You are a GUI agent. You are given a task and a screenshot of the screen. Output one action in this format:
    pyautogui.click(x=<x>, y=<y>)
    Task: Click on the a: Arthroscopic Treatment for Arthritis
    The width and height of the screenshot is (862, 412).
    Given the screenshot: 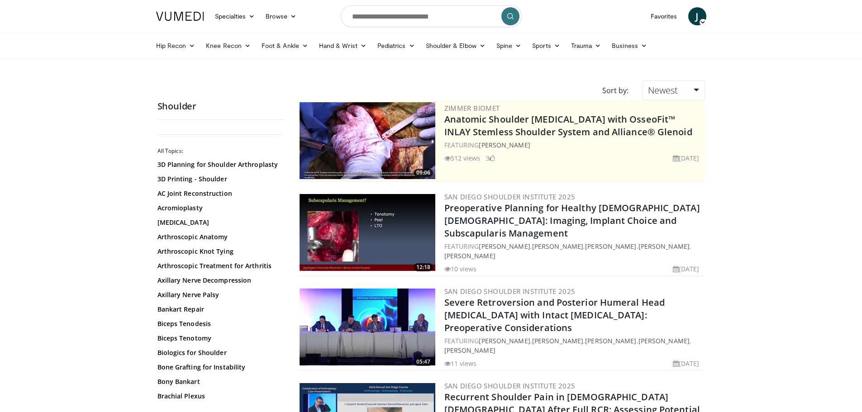 What is the action you would take?
    pyautogui.click(x=219, y=266)
    